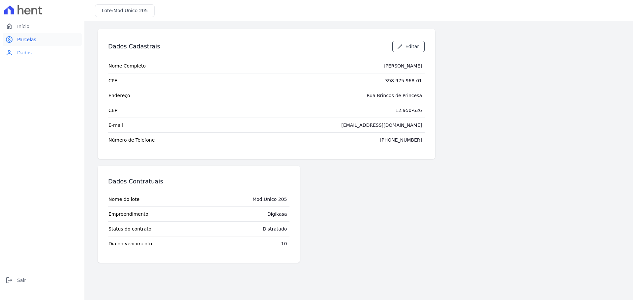  I want to click on div: Distratado, so click(274, 229).